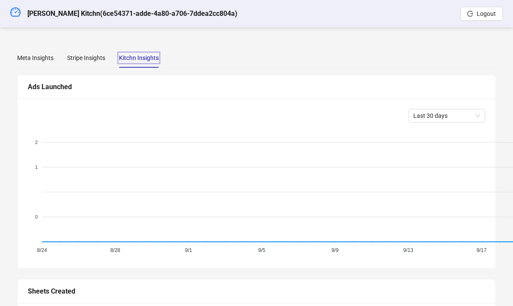  I want to click on tspan: 9/13, so click(409, 250).